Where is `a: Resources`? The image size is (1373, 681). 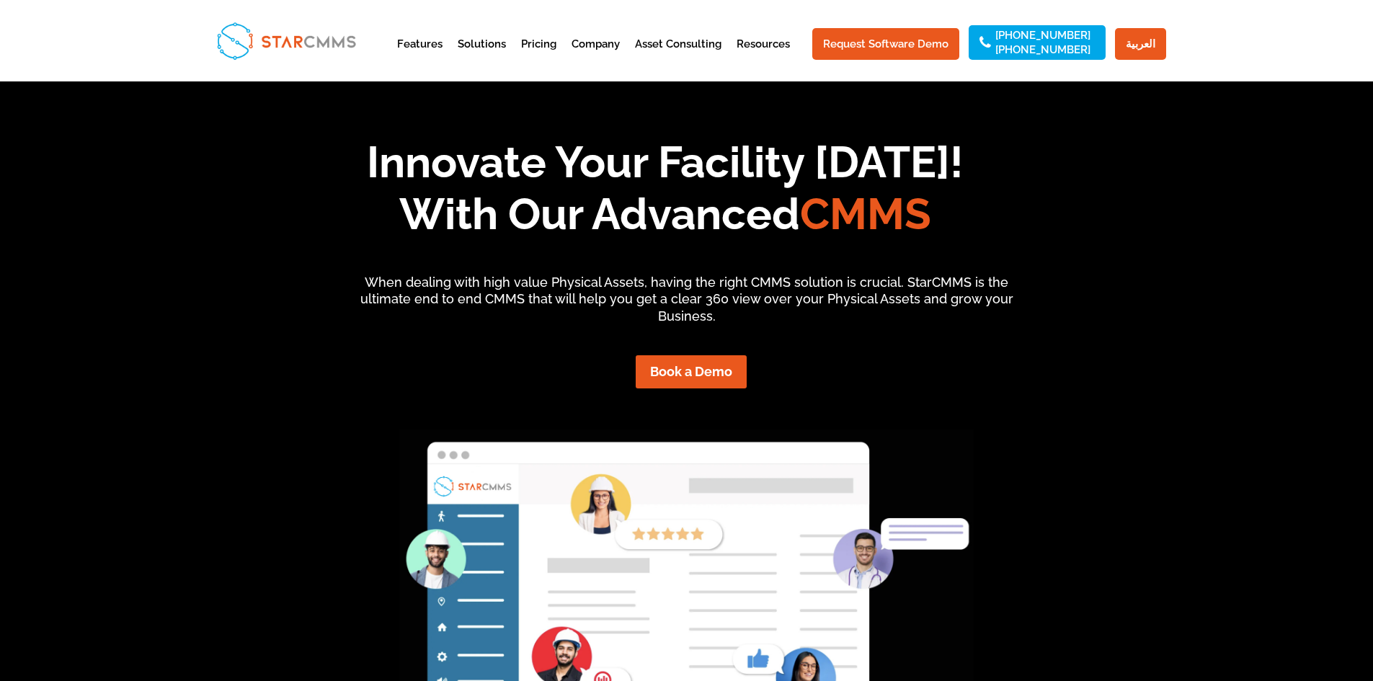 a: Resources is located at coordinates (763, 56).